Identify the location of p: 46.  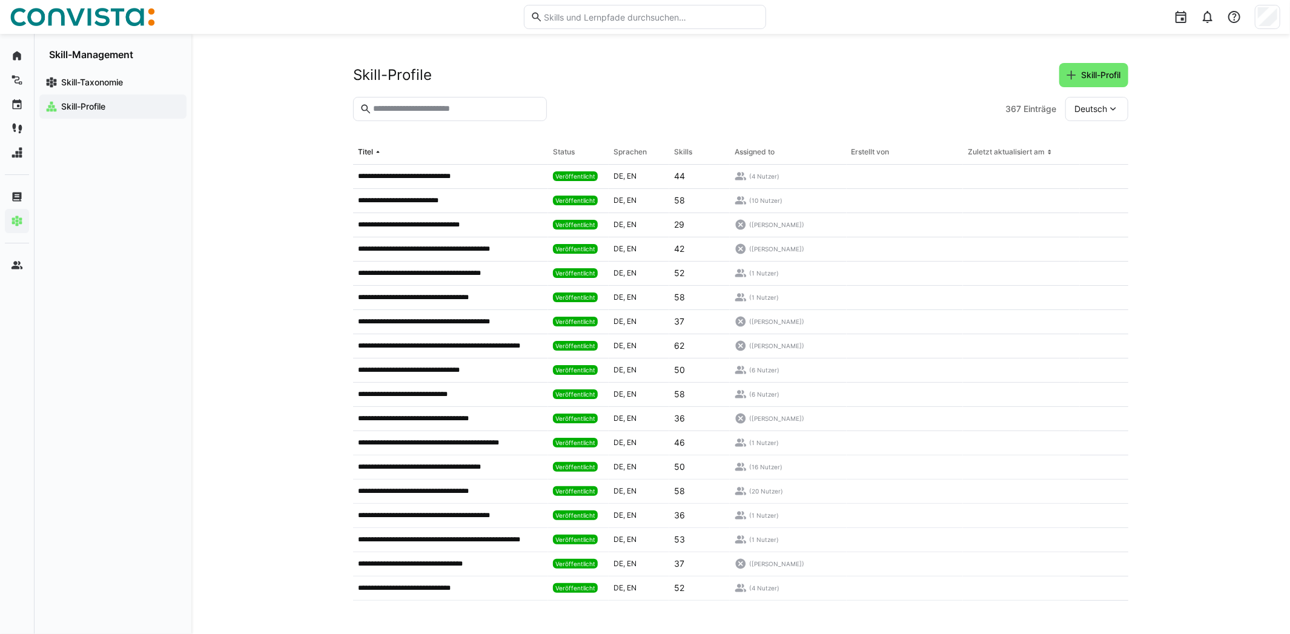
(679, 443).